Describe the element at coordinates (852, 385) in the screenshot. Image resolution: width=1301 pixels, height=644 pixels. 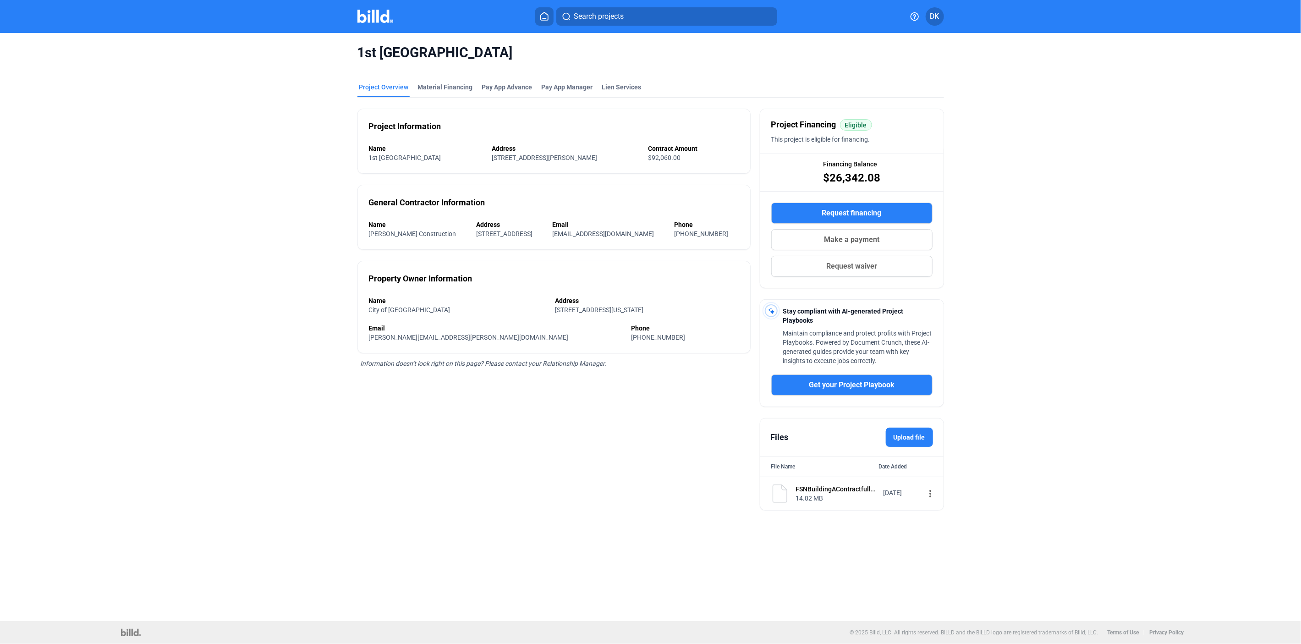
I see `button: Get your Project Playbook` at that location.